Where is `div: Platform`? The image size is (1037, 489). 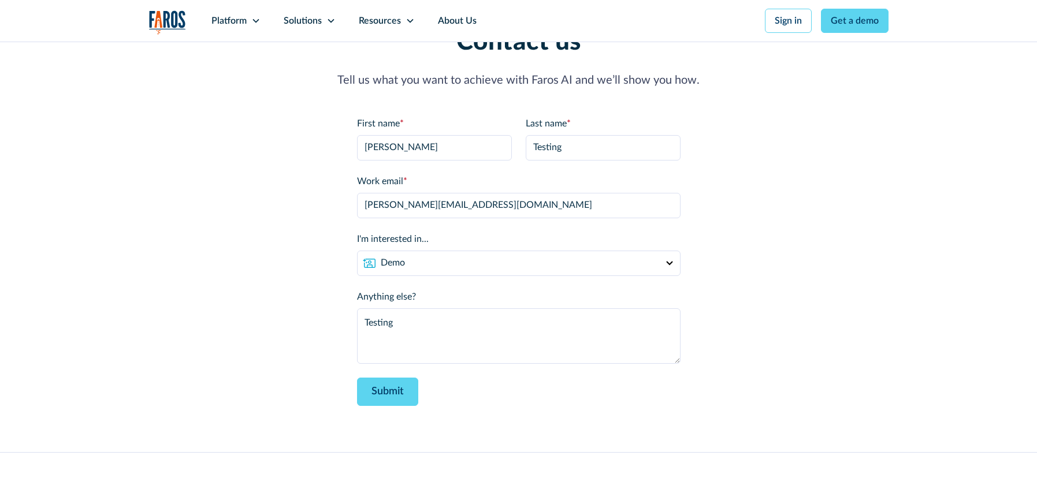
div: Platform is located at coordinates (229, 21).